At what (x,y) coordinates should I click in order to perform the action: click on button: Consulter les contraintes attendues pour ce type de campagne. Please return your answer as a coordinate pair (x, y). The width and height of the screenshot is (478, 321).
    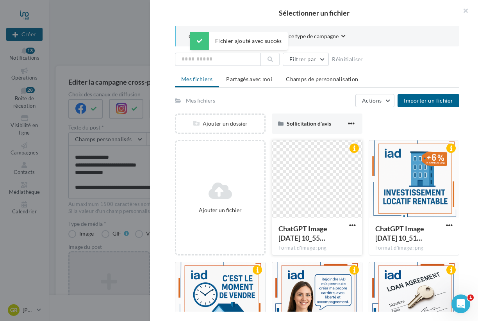
    Looking at the image, I should click on (267, 37).